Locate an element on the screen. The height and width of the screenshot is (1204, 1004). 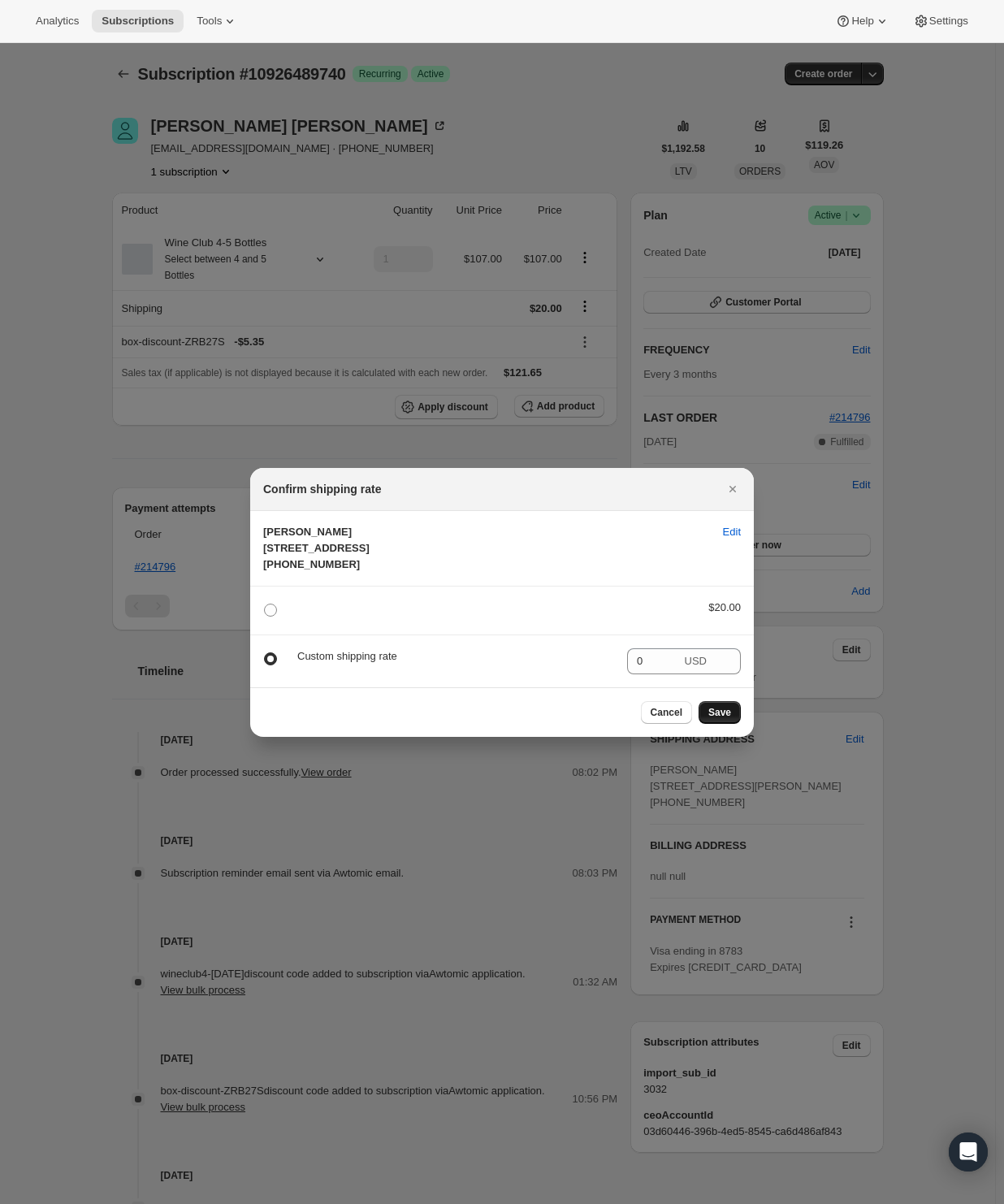
span: Save is located at coordinates (720, 712).